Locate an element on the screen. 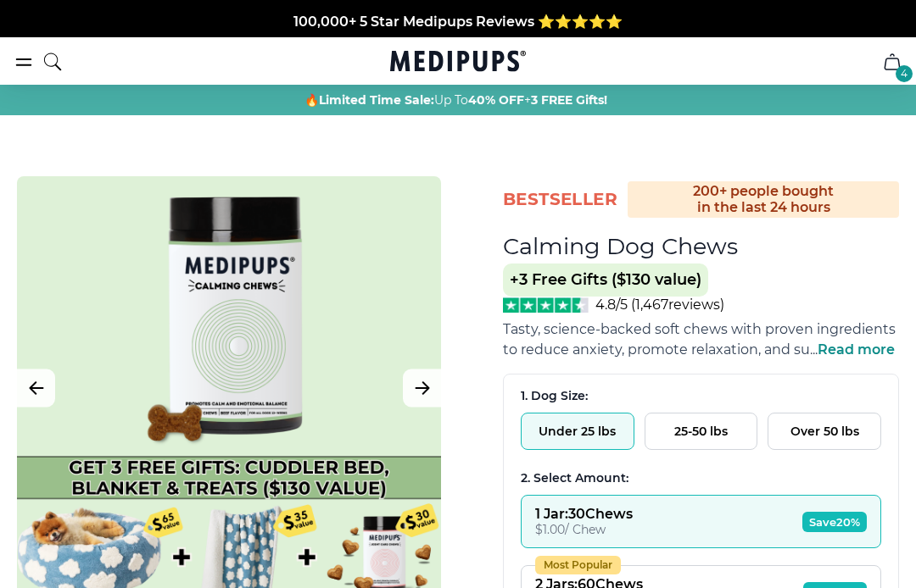 The image size is (916, 588). a: Medipups is located at coordinates (458, 63).